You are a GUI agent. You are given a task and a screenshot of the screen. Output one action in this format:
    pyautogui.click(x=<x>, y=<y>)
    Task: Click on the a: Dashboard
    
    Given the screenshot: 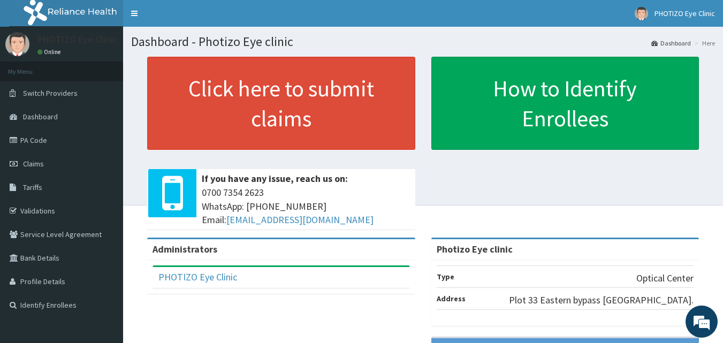 What is the action you would take?
    pyautogui.click(x=671, y=43)
    